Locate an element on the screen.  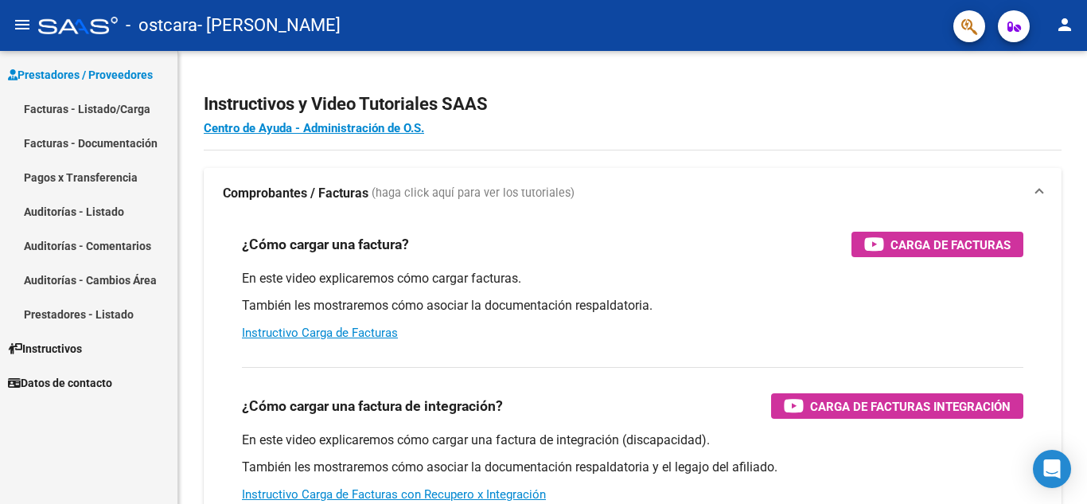
strong: Comprobantes / Facturas is located at coordinates (295, 193).